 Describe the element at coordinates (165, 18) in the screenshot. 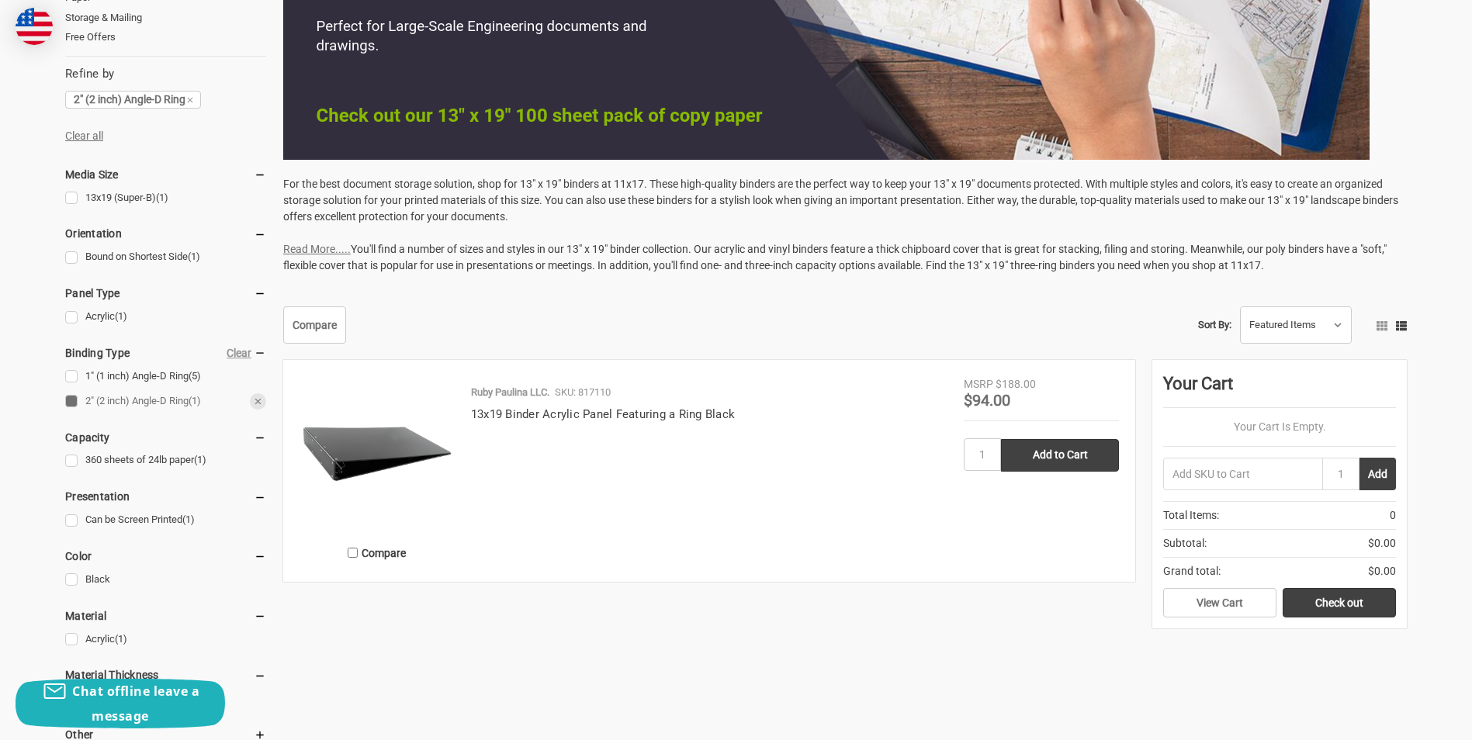

I see `a: Storage & Mailing` at that location.